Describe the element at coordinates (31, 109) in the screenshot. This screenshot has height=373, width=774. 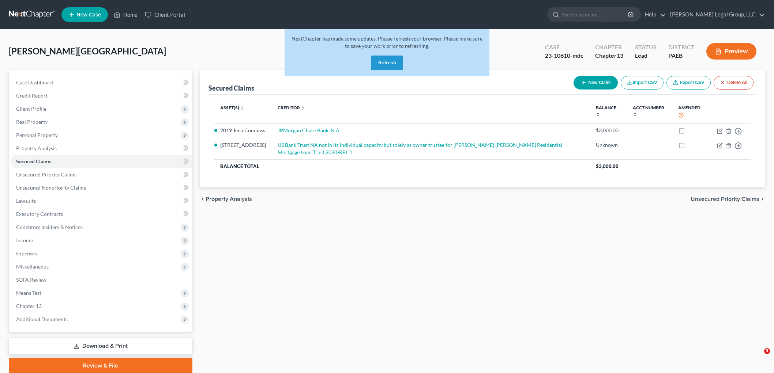
I see `span: Client Profile` at that location.